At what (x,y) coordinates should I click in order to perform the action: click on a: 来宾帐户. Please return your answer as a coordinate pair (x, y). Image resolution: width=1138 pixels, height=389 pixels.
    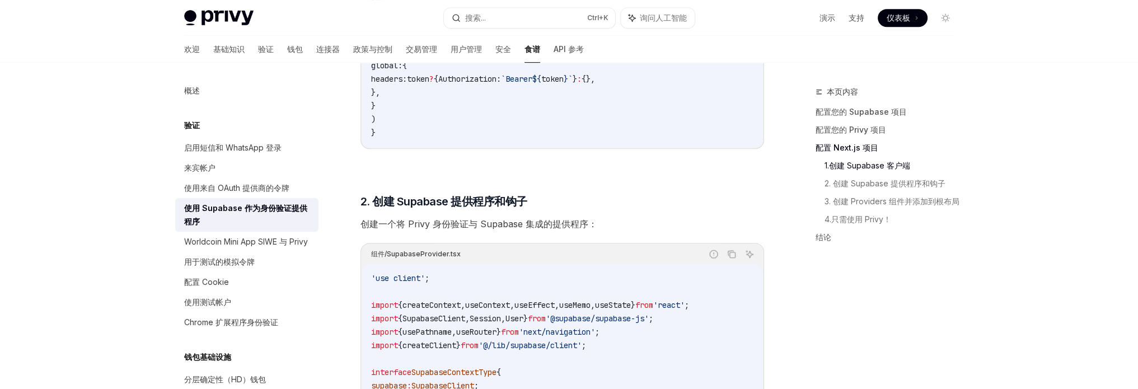
    Looking at the image, I should click on (247, 168).